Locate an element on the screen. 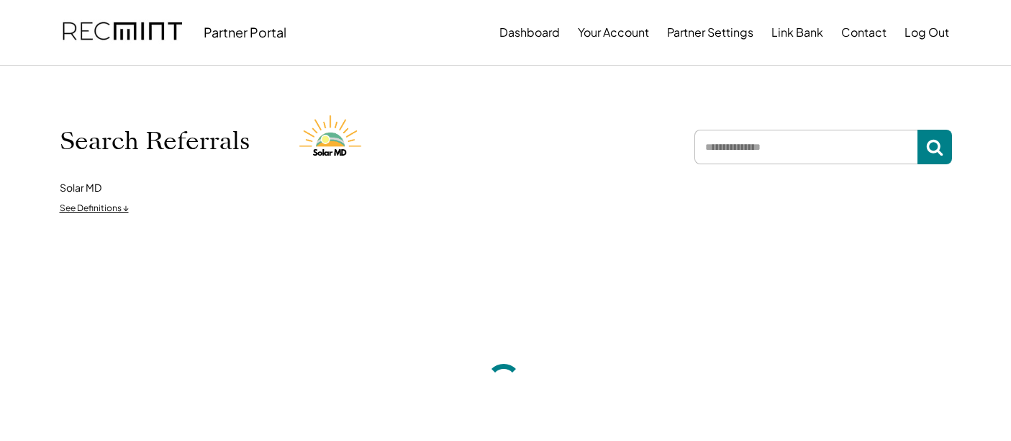  h1: Search Referrals is located at coordinates (155, 141).